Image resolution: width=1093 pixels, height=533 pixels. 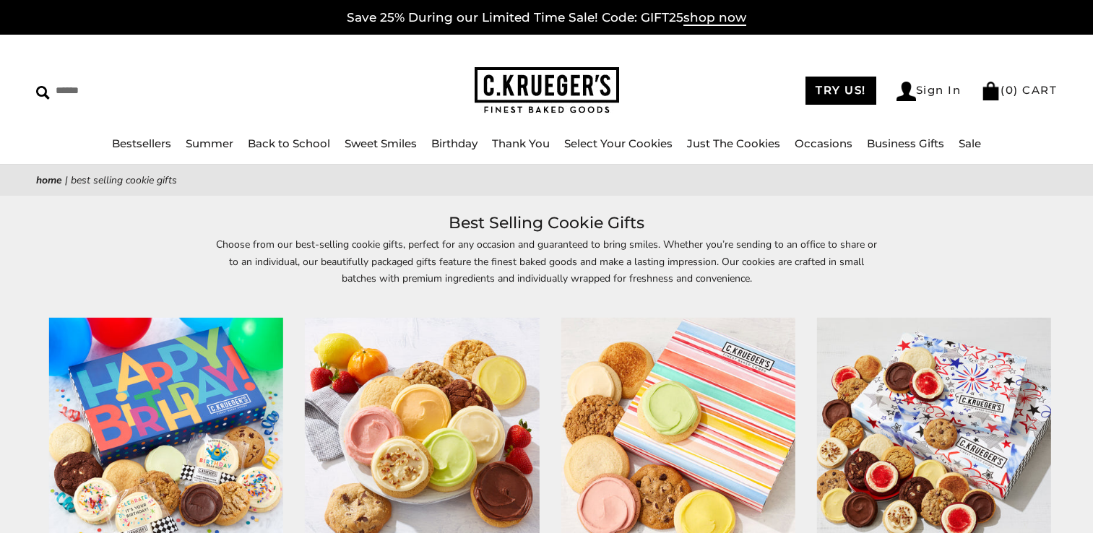 What do you see at coordinates (929, 91) in the screenshot?
I see `a: Sign In` at bounding box center [929, 91].